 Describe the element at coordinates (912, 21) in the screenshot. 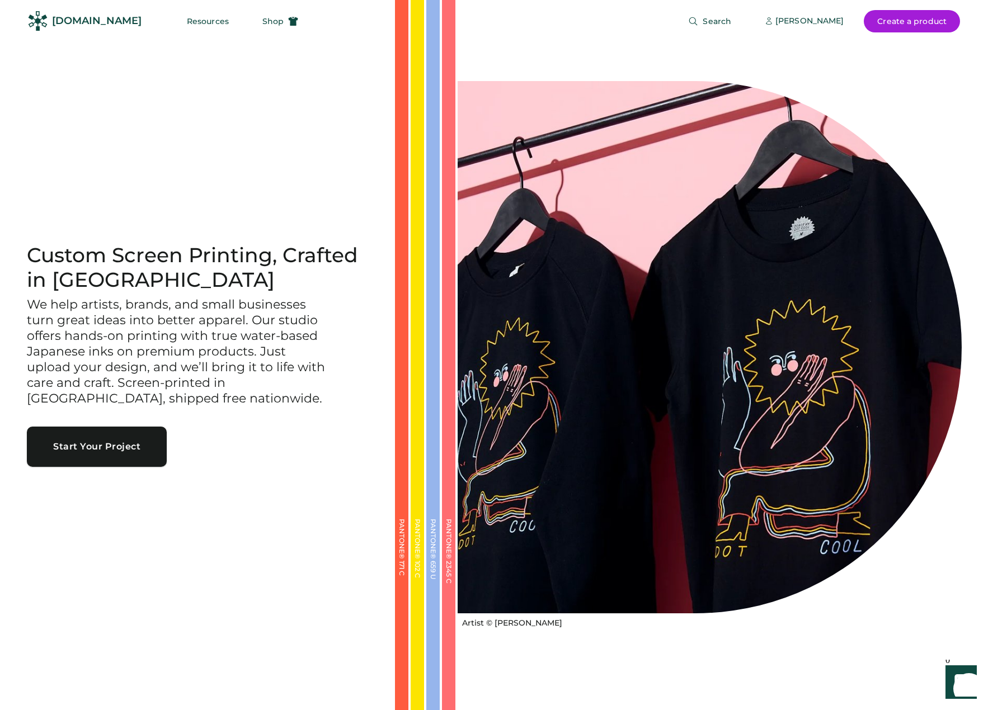

I see `button: Create a product` at that location.